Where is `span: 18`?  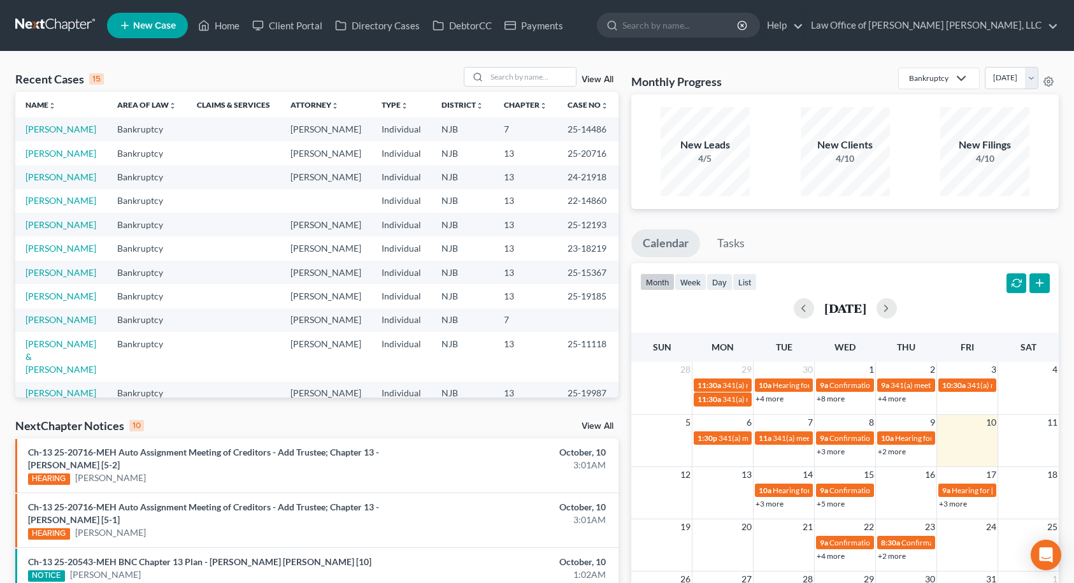
span: 18 is located at coordinates (1052, 475).